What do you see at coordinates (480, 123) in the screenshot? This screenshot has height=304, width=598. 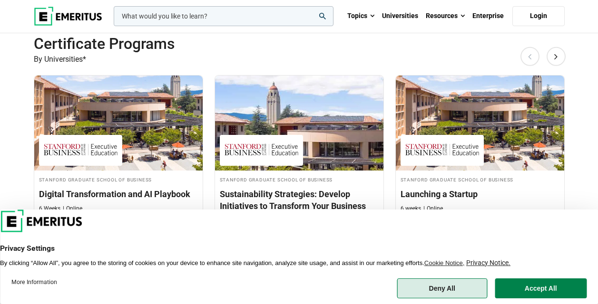 I see `img: Launching a Startup | Online Entrepreneurship Course` at bounding box center [480, 123].